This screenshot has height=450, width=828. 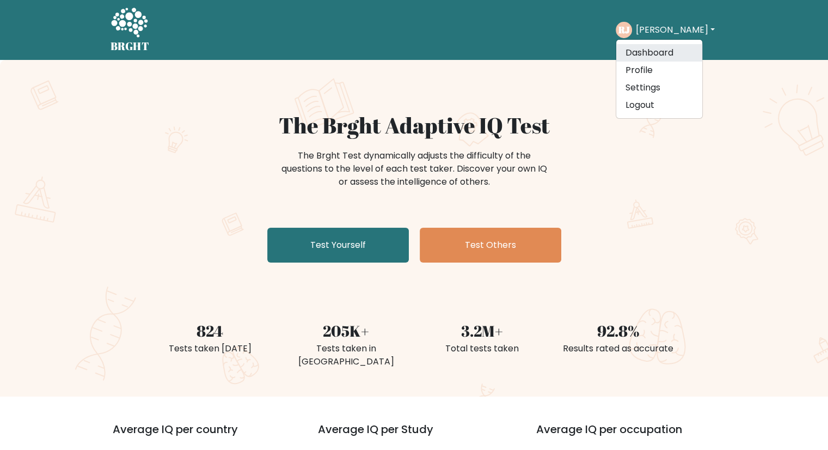 What do you see at coordinates (624, 29) in the screenshot?
I see `text: RJ` at bounding box center [624, 29].